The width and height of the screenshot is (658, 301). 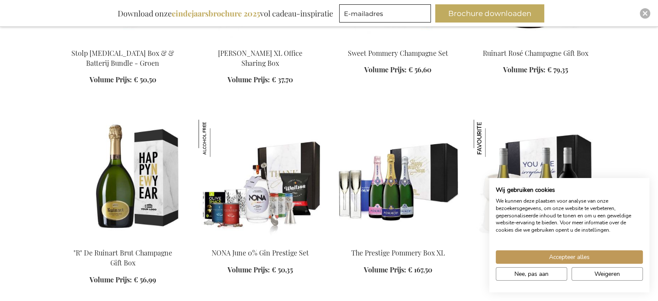 What do you see at coordinates (420, 269) in the screenshot?
I see `span: € 167,50` at bounding box center [420, 269].